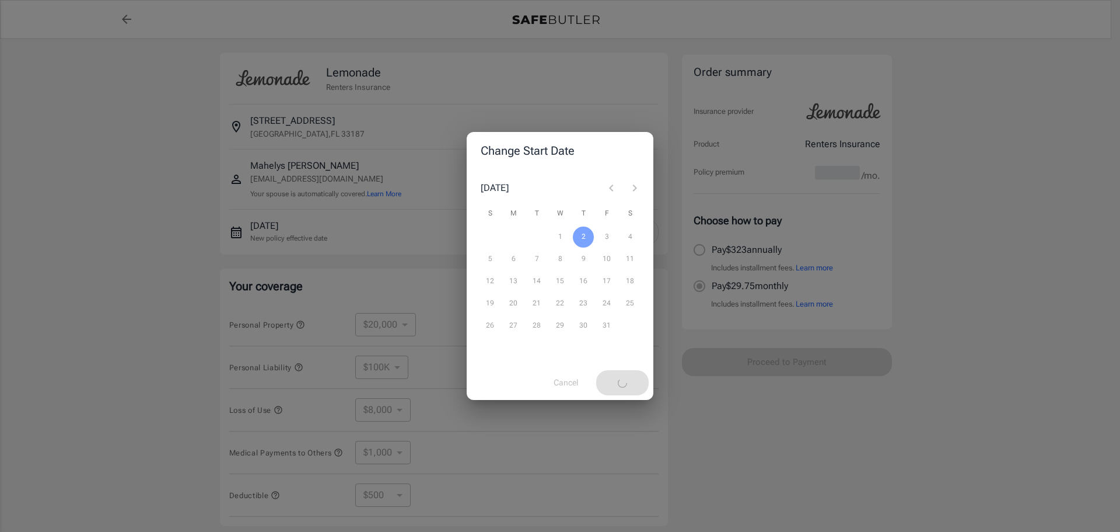  What do you see at coordinates (560, 214) in the screenshot?
I see `span: Wednesday` at bounding box center [560, 214].